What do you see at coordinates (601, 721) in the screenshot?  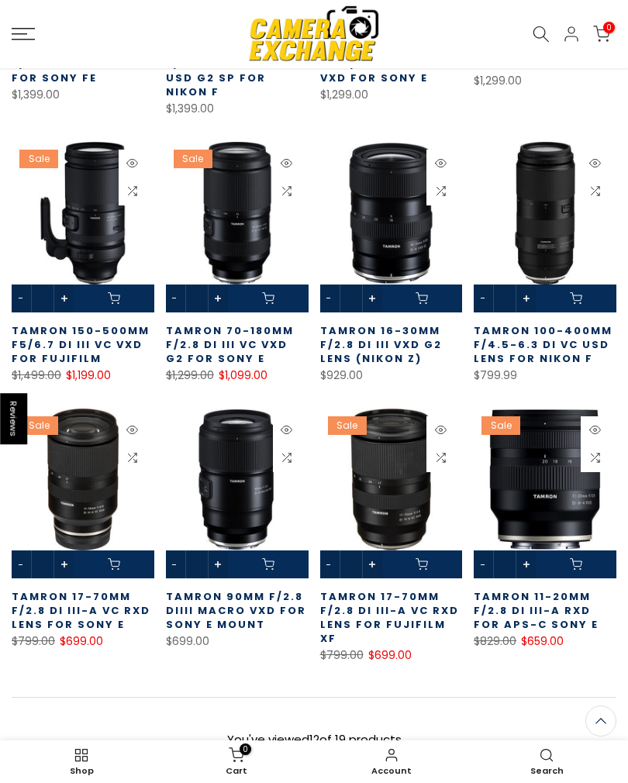 I see `a: Back to the top` at bounding box center [601, 721].